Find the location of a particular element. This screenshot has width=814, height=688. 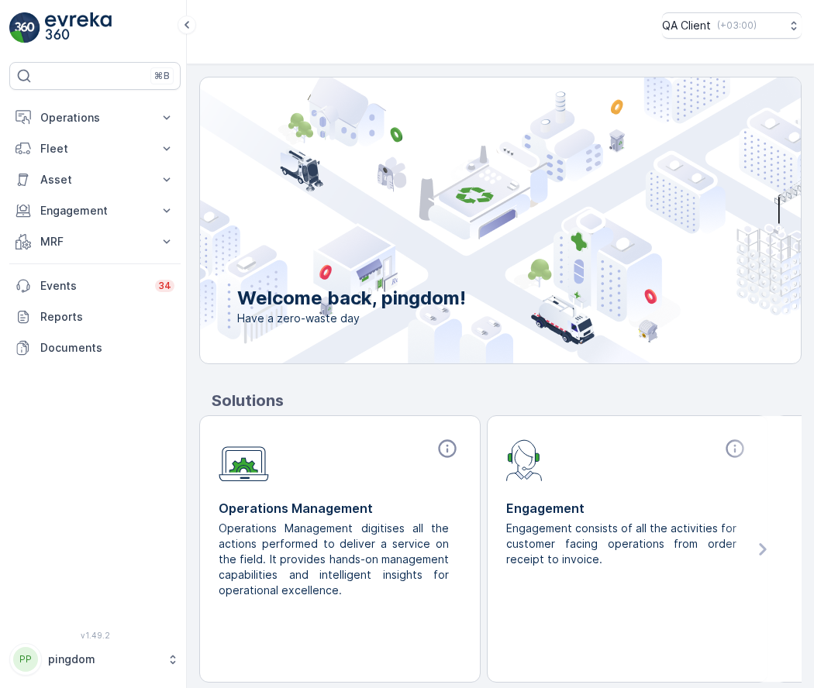

div: PP is located at coordinates (26, 659).